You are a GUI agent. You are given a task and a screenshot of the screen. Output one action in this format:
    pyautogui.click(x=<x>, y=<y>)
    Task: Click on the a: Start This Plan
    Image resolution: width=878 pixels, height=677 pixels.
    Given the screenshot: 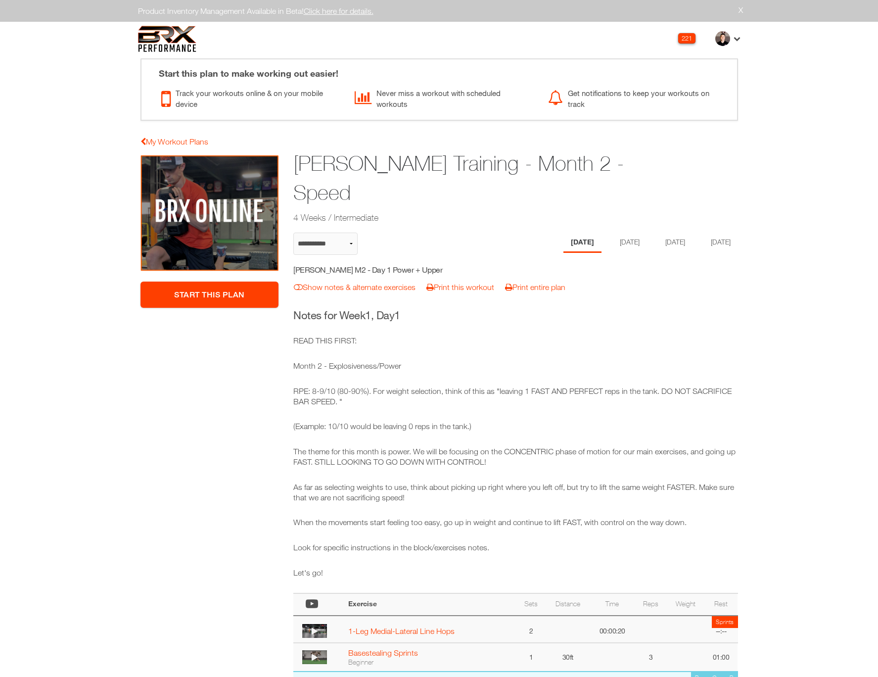 What is the action you would take?
    pyautogui.click(x=210, y=294)
    